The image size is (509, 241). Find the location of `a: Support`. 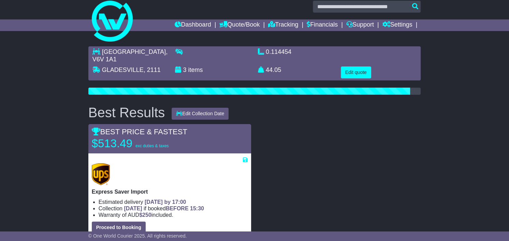

a: Support is located at coordinates (360, 25).